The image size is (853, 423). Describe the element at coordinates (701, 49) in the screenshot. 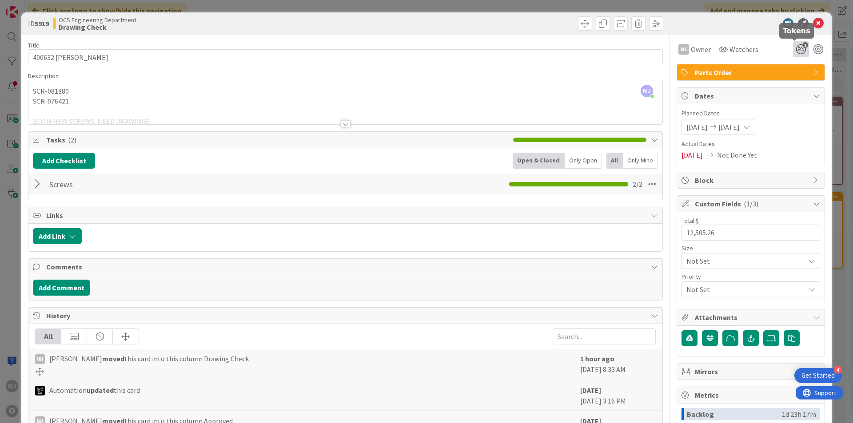

I see `span: Owner` at that location.